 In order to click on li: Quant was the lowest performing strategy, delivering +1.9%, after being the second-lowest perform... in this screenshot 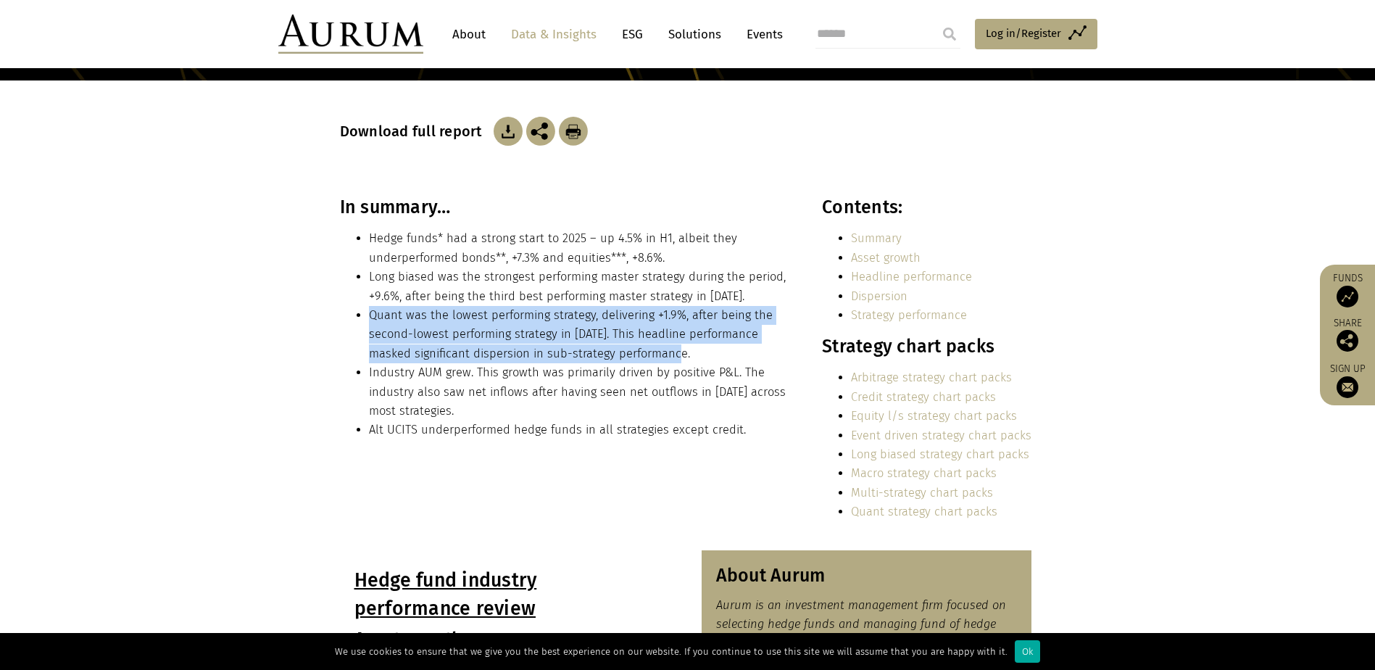, I will do `click(580, 334)`.